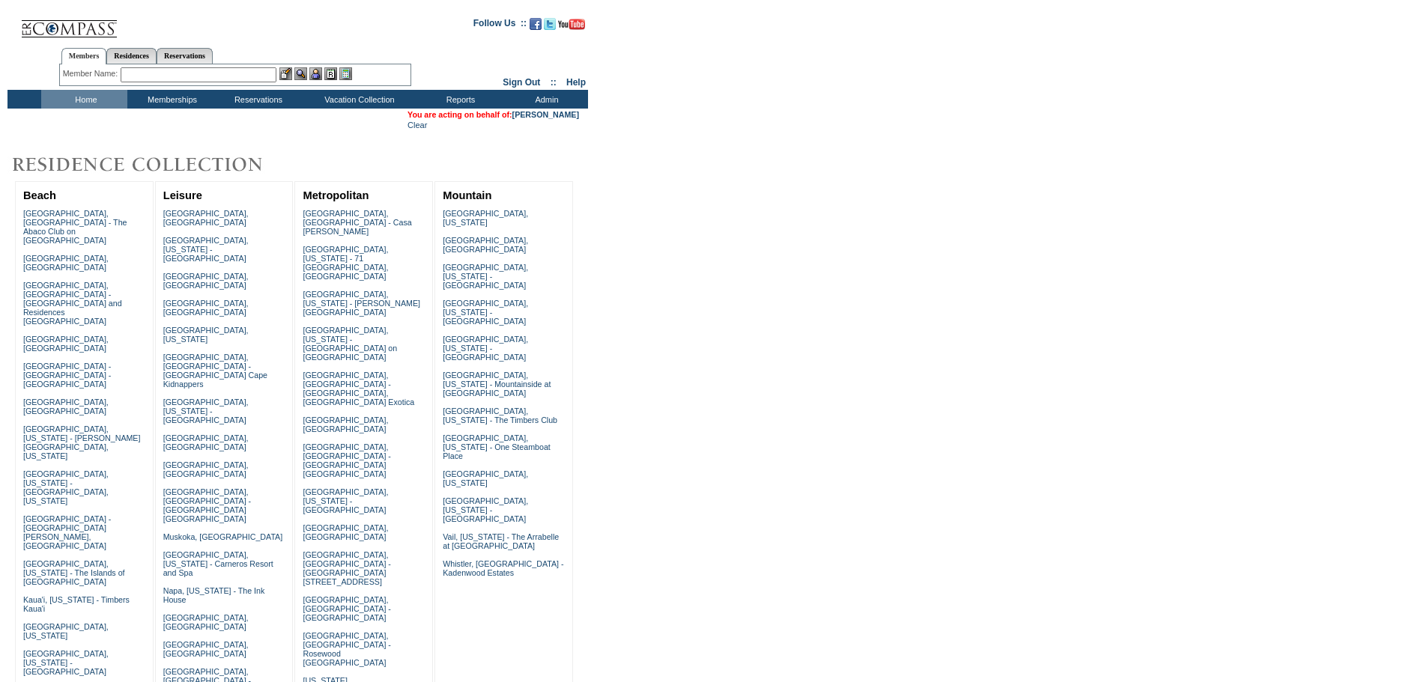  What do you see at coordinates (91, 73) in the screenshot?
I see `div: Member Name:` at bounding box center [91, 73].